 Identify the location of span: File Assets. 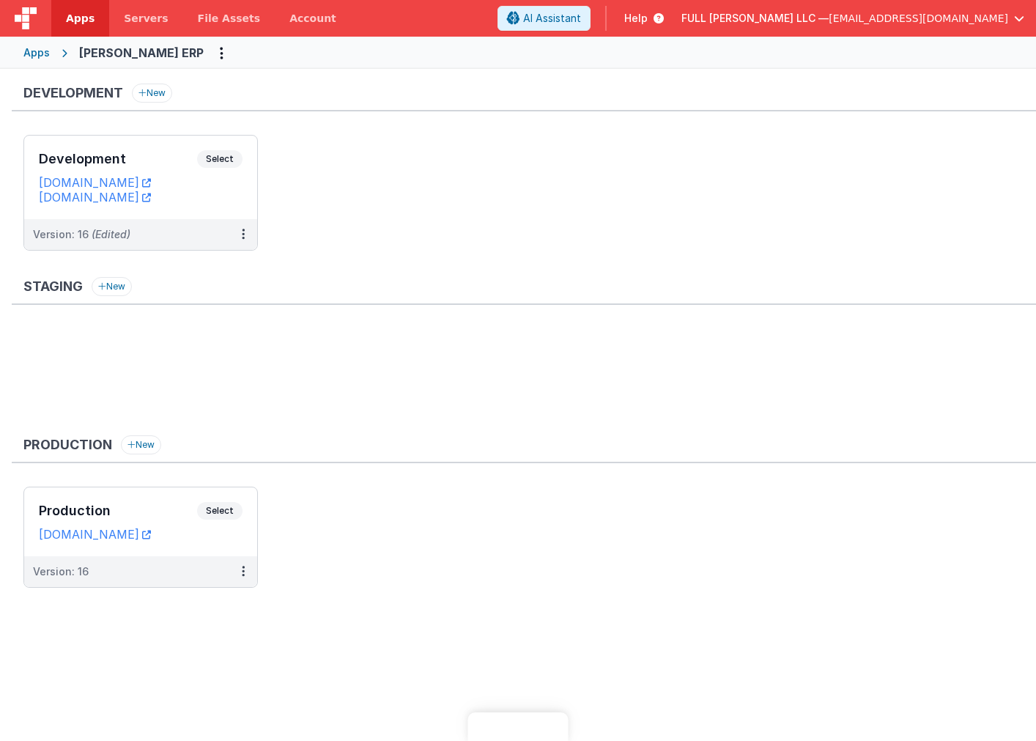
(229, 18).